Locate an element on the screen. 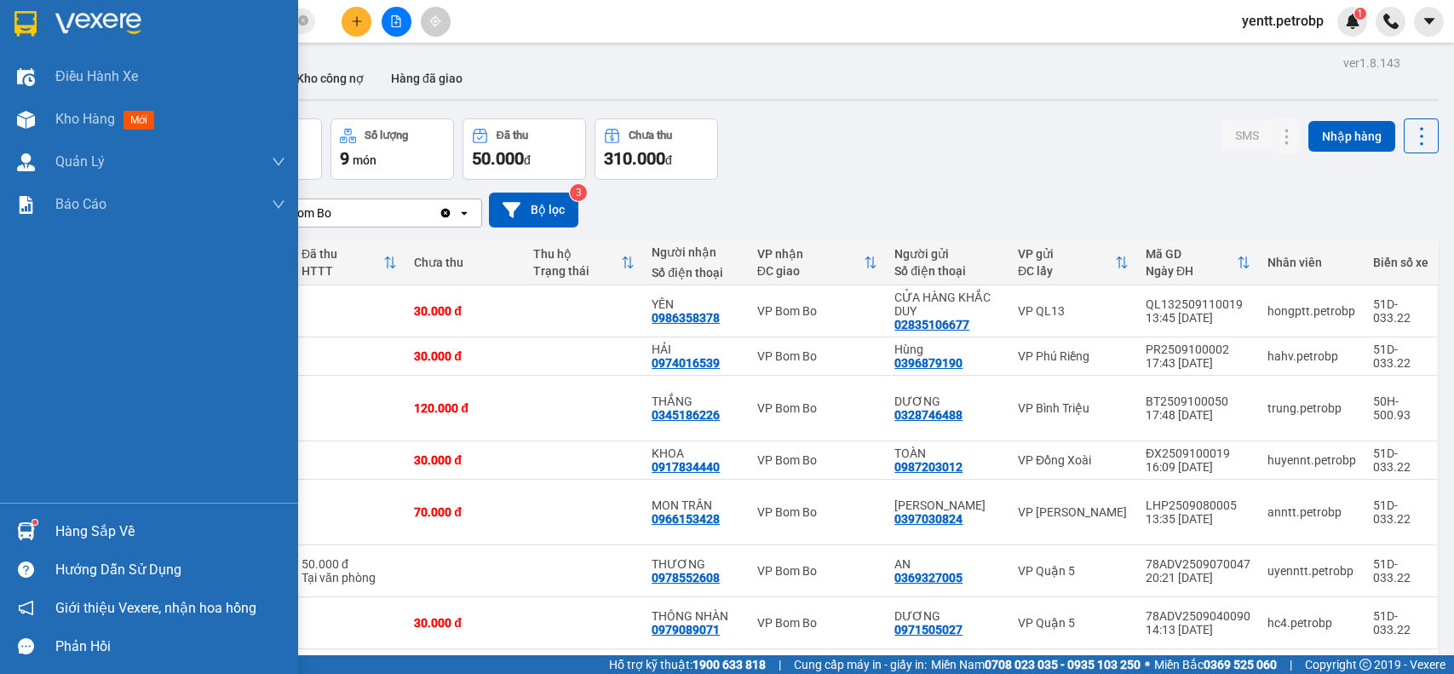 Image resolution: width=1454 pixels, height=674 pixels. div: Biển số xe is located at coordinates (1400, 262).